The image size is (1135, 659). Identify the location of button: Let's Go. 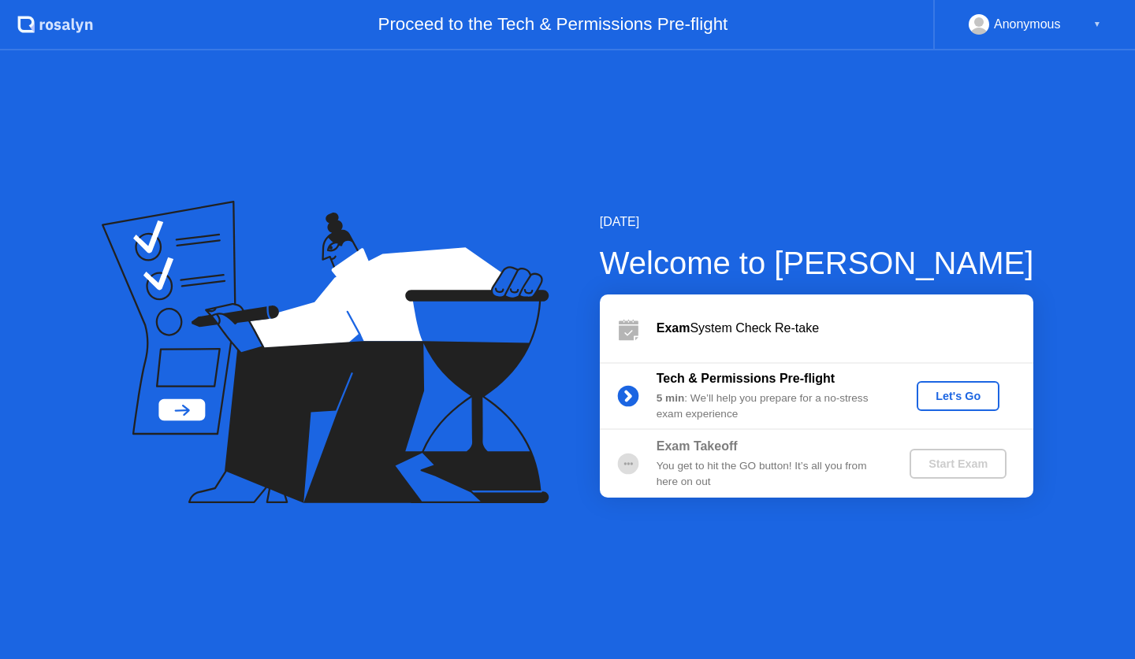
(957, 396).